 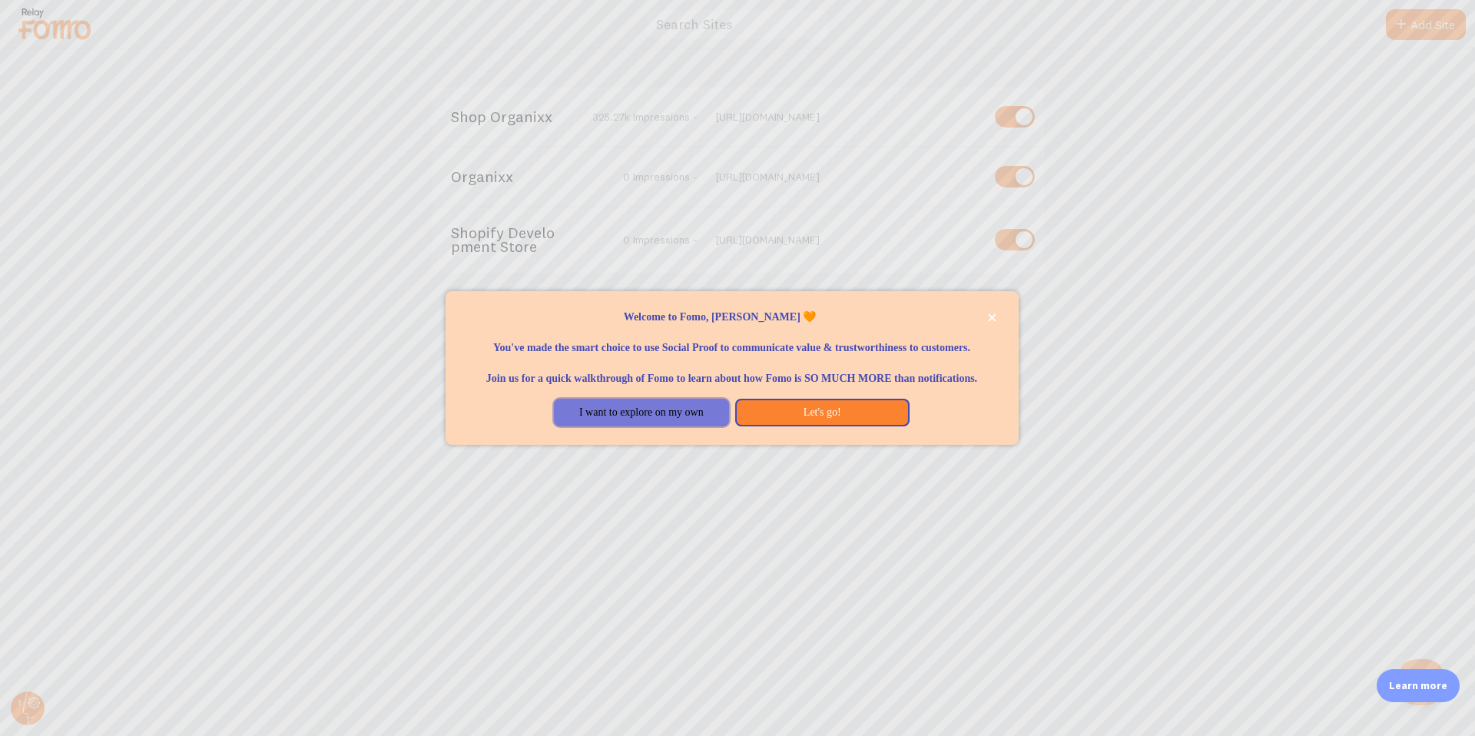 What do you see at coordinates (1418, 685) in the screenshot?
I see `p: Learn more` at bounding box center [1418, 685].